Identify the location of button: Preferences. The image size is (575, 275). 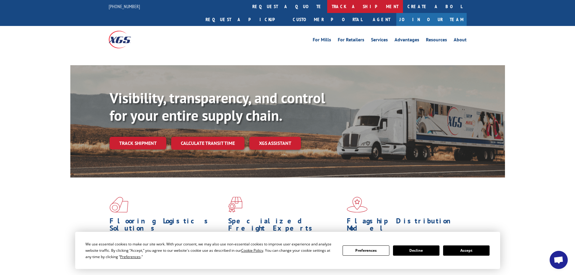
(366, 250).